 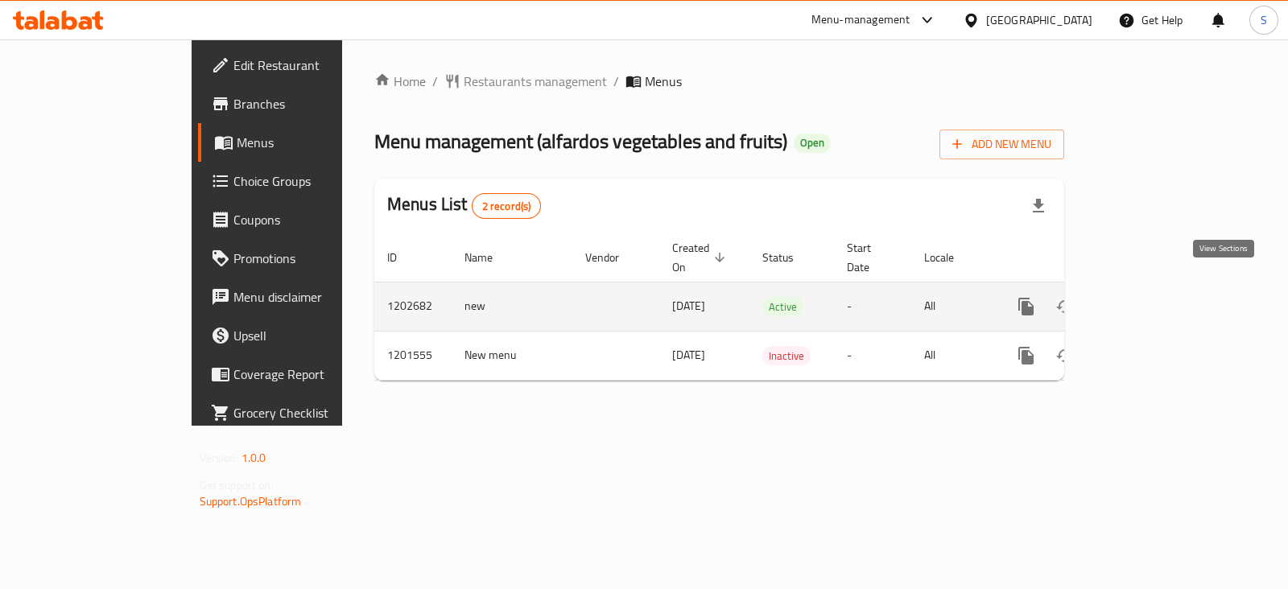 I want to click on span: Choice Groups, so click(x=313, y=181).